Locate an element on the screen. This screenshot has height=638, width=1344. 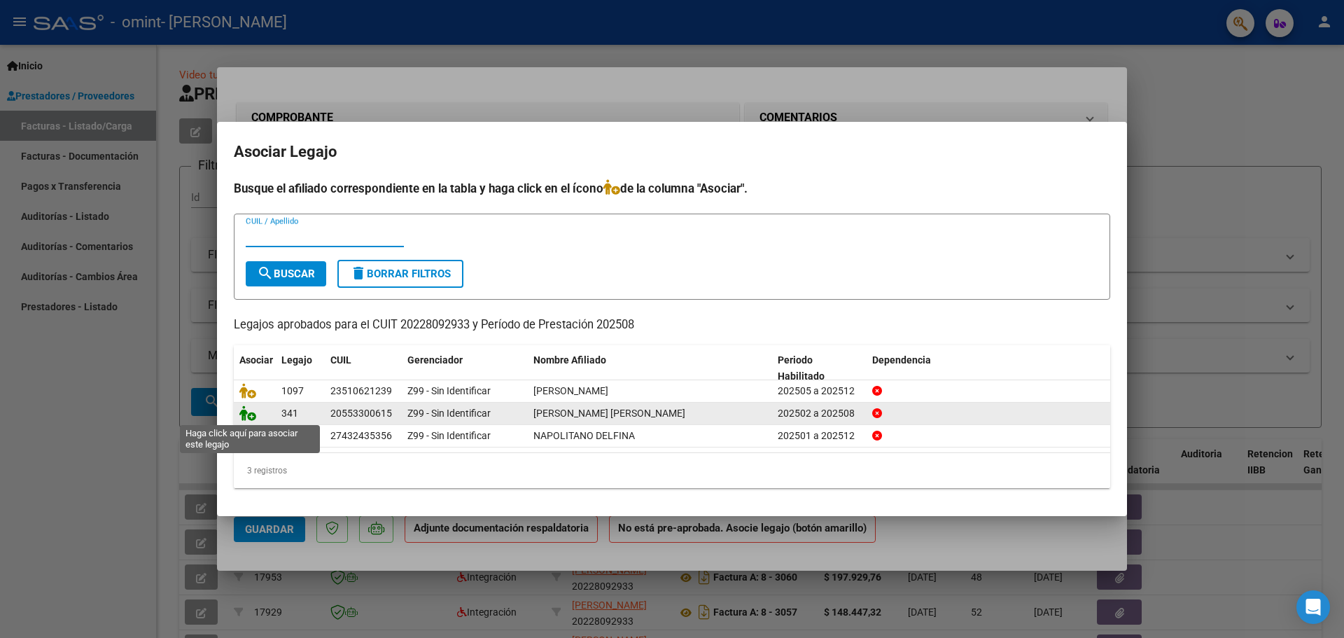
datatable-header-cell: Legajo is located at coordinates (300, 368).